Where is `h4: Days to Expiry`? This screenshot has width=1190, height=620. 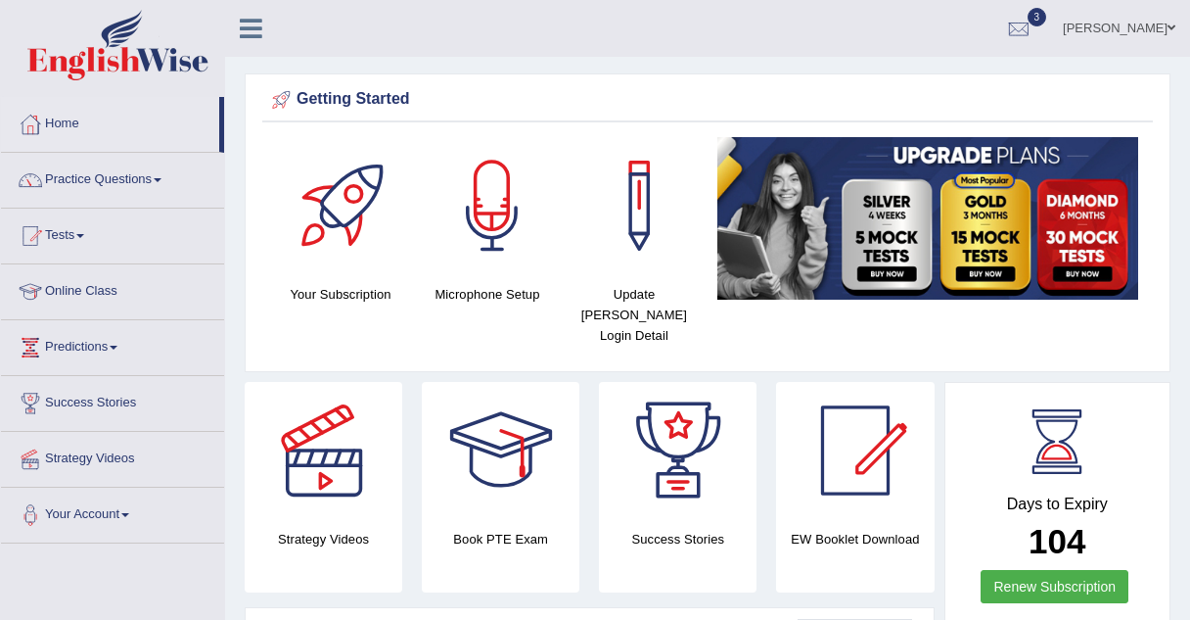
h4: Days to Expiry is located at coordinates (1058, 504).